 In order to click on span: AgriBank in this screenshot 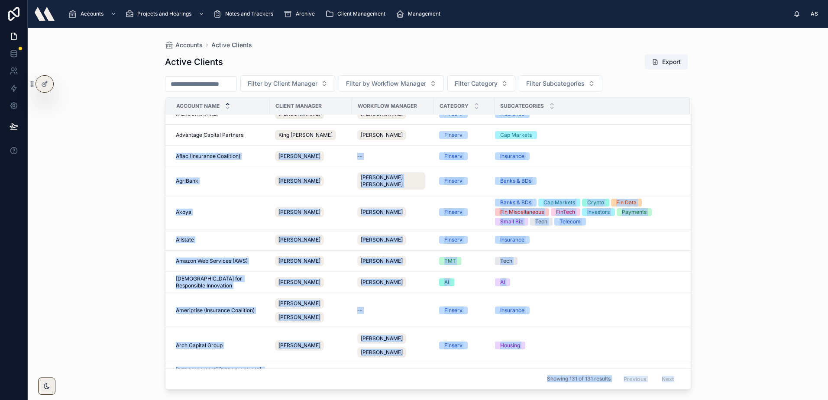, I will do `click(187, 181)`.